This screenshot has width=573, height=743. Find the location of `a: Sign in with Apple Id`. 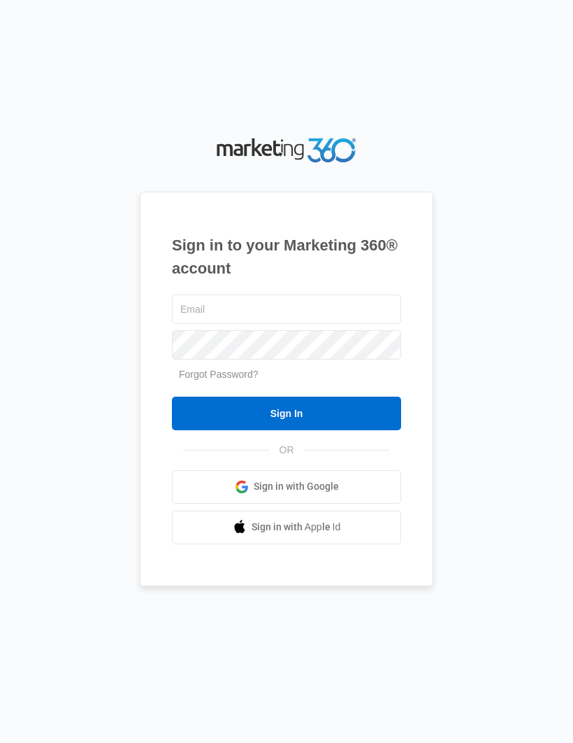

a: Sign in with Apple Id is located at coordinates (287, 527).